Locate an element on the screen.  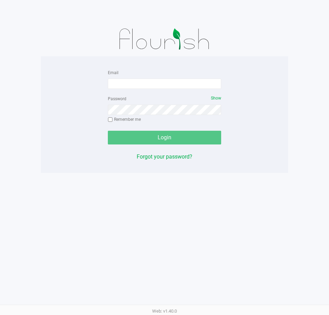
span: Web: v1.40.0 is located at coordinates (164, 311).